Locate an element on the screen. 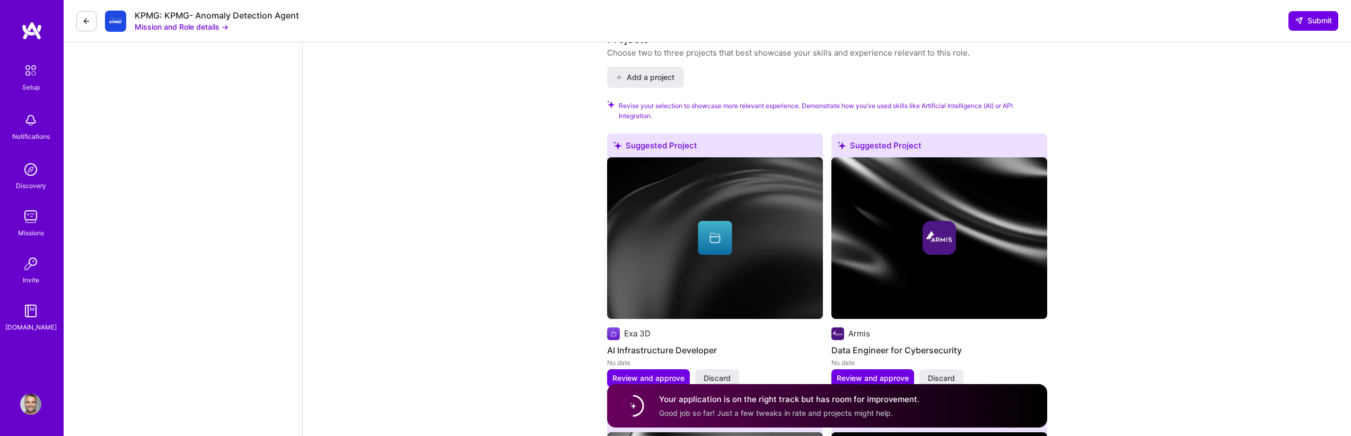 The image size is (1351, 436). span: Revise your selection to showcase more relevant experience. Demonstrate how you’ve used skills li... is located at coordinates (833, 111).